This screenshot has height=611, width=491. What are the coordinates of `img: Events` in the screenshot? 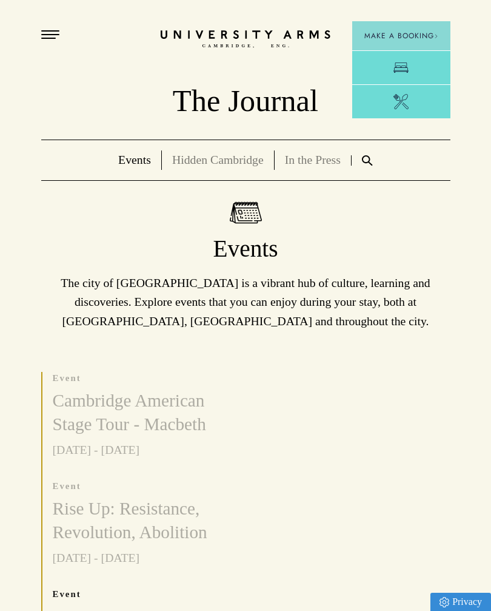 It's located at (246, 212).